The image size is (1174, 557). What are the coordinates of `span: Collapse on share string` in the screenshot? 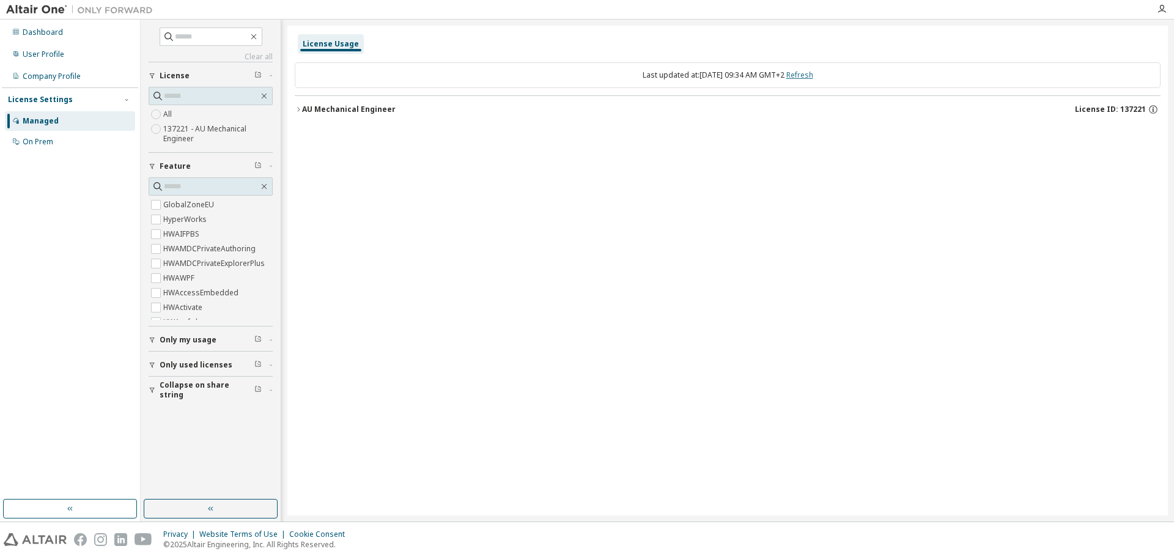 It's located at (207, 390).